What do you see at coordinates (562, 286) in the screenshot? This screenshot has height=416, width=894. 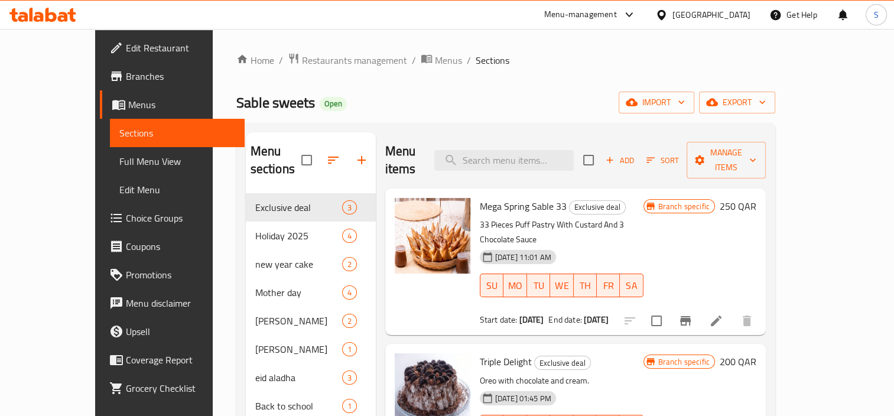 I see `button: WE` at bounding box center [562, 286].